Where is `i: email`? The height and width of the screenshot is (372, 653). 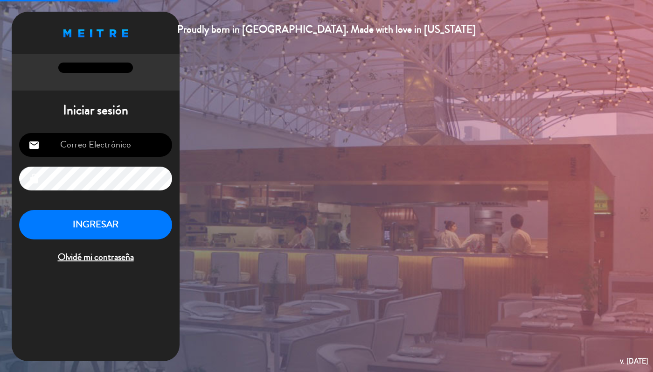 i: email is located at coordinates (34, 145).